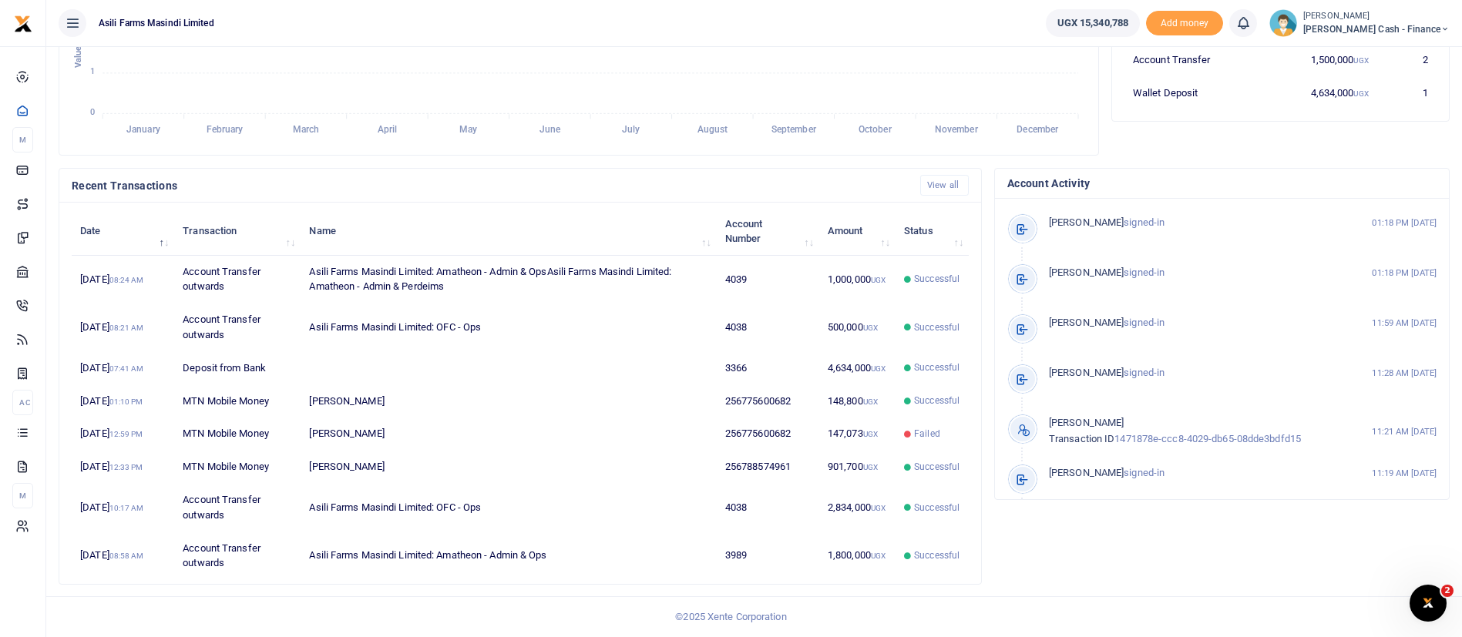 The width and height of the screenshot is (1462, 637). What do you see at coordinates (857, 467) in the screenshot?
I see `td: 901,700` at bounding box center [857, 467].